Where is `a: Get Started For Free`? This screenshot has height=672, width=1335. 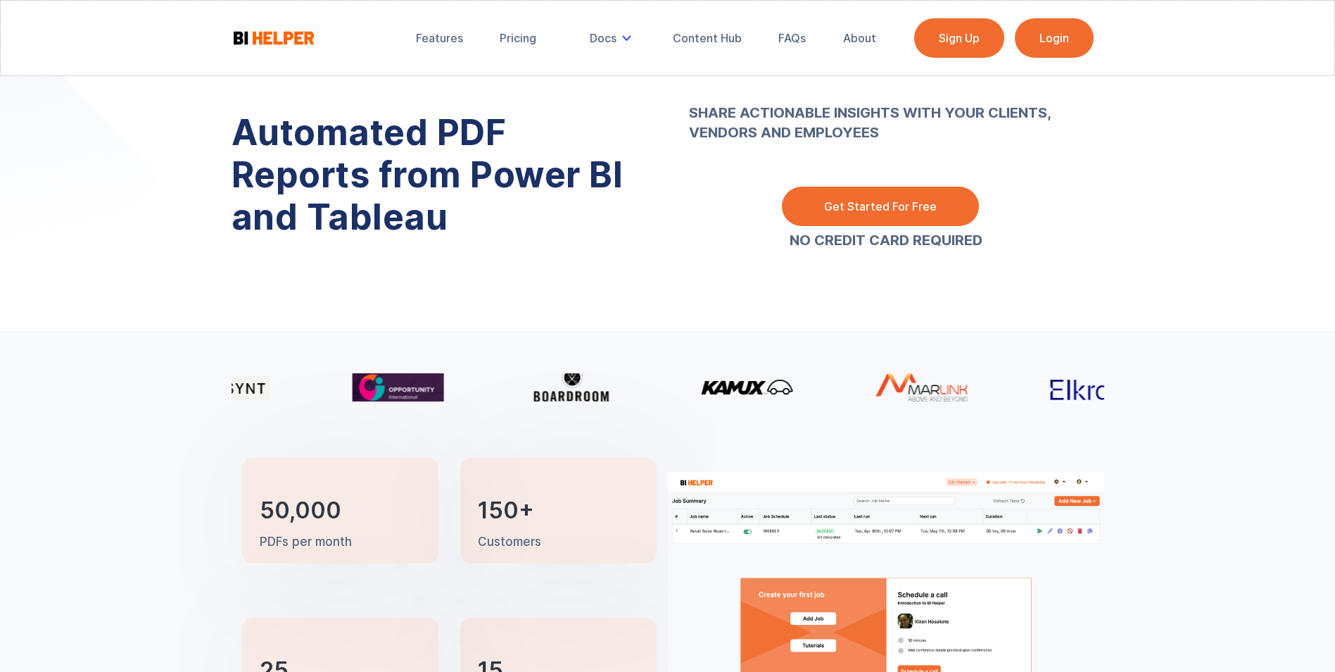 a: Get Started For Free is located at coordinates (881, 206).